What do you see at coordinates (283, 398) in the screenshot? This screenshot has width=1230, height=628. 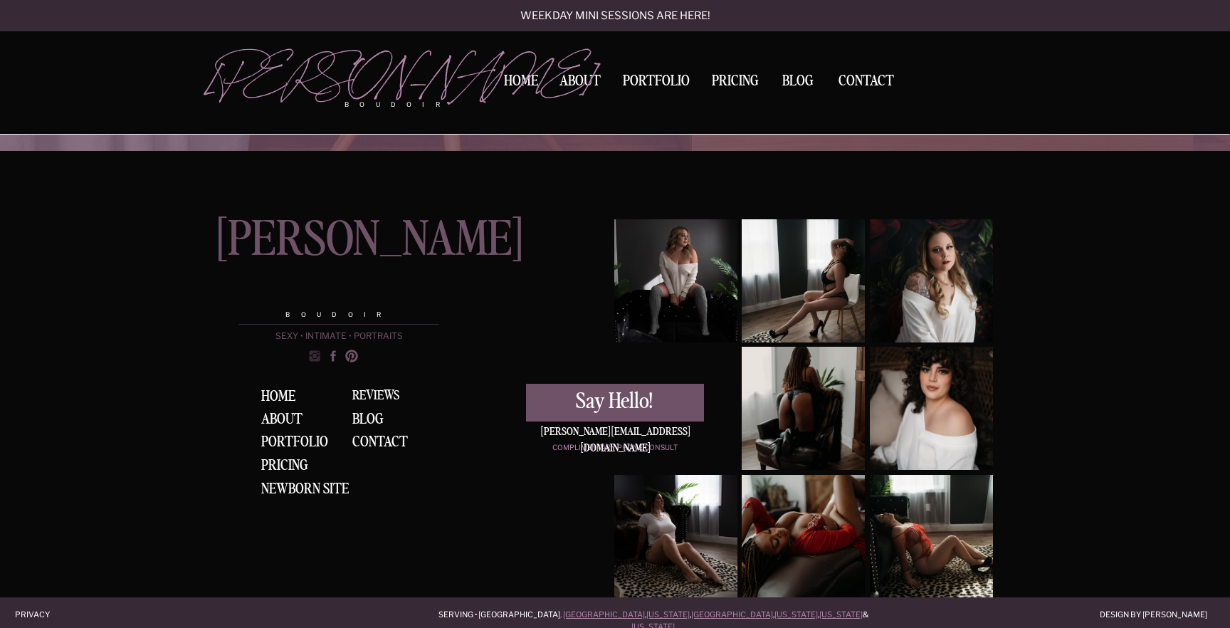 I see `div: Home` at bounding box center [283, 398].